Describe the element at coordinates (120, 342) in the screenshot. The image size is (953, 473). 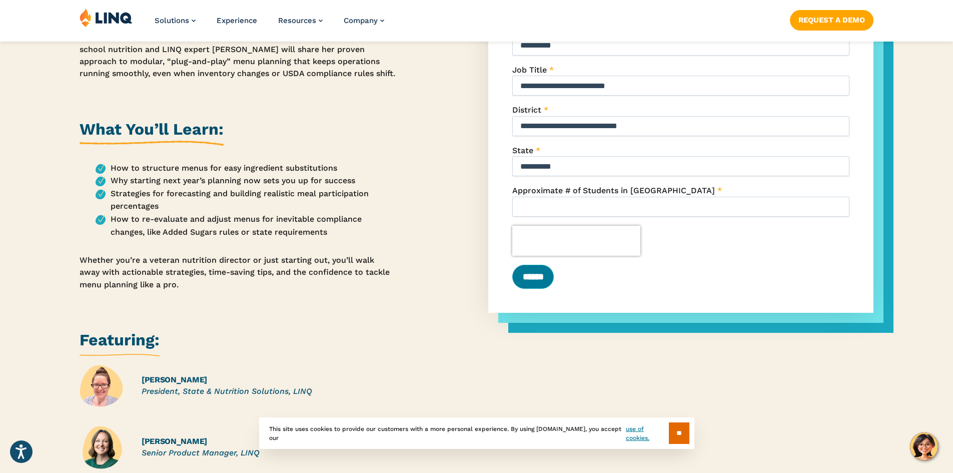
I see `h2: Featuring:` at that location.